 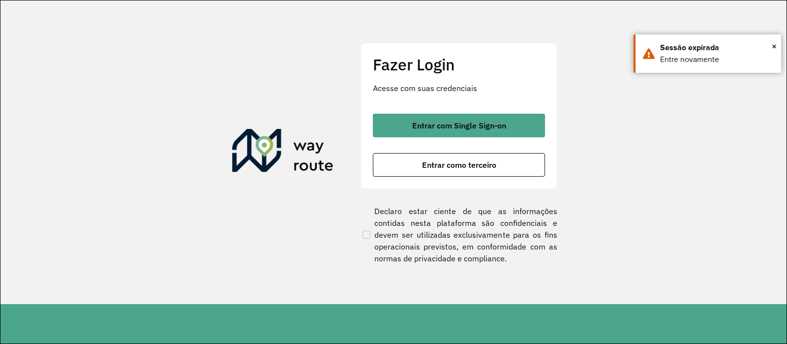 I want to click on span: Entrar como terceiro, so click(x=459, y=165).